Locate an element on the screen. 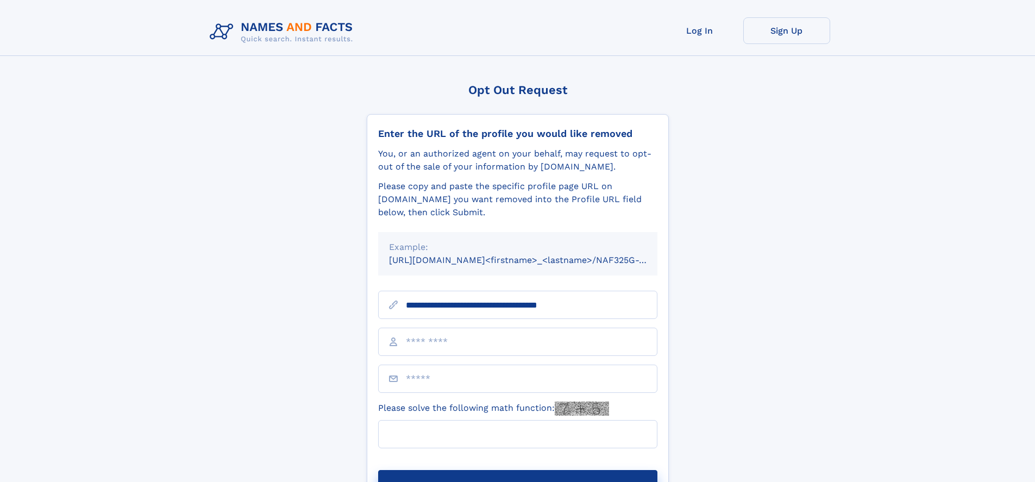  div: Enter the URL of the profile you would like removed is located at coordinates (518, 134).